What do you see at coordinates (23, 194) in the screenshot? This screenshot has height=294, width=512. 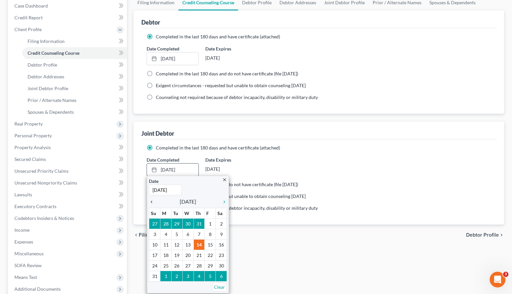 I see `span: Lawsuits` at bounding box center [23, 194].